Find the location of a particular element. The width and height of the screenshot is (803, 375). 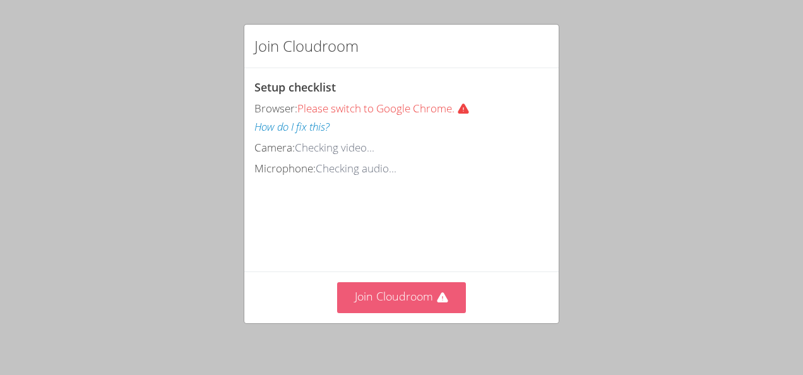

h2: Join Cloudroom is located at coordinates (306, 46).